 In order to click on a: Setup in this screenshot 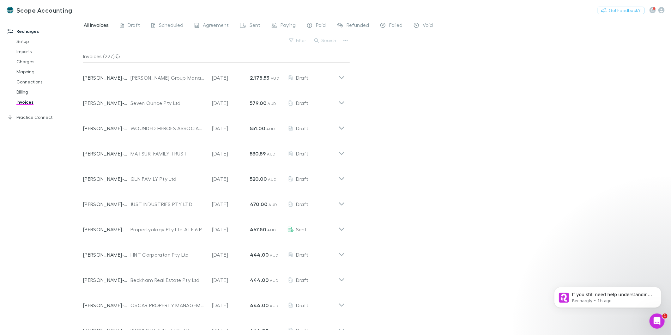, I will do `click(49, 41)`.